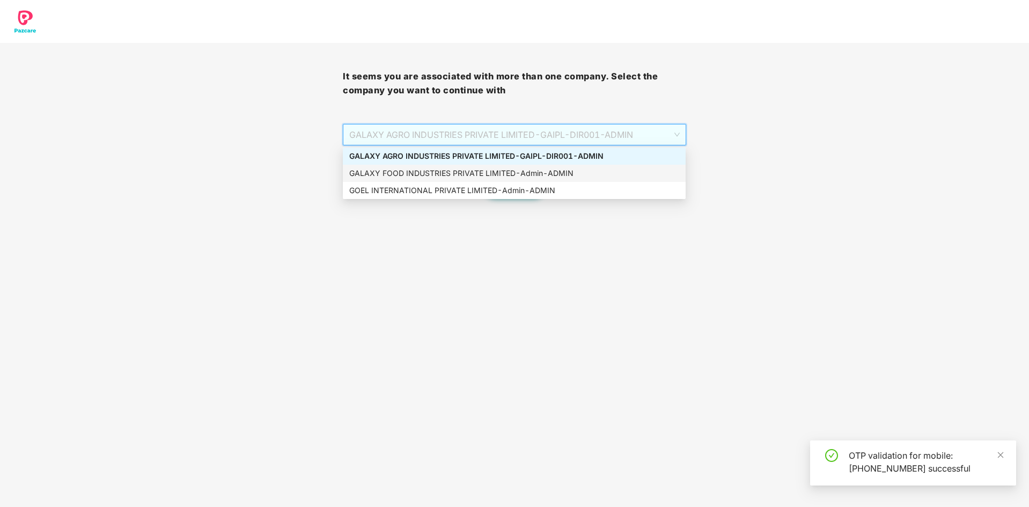 Image resolution: width=1029 pixels, height=507 pixels. Describe the element at coordinates (831, 455) in the screenshot. I see `span: check-circle` at that location.